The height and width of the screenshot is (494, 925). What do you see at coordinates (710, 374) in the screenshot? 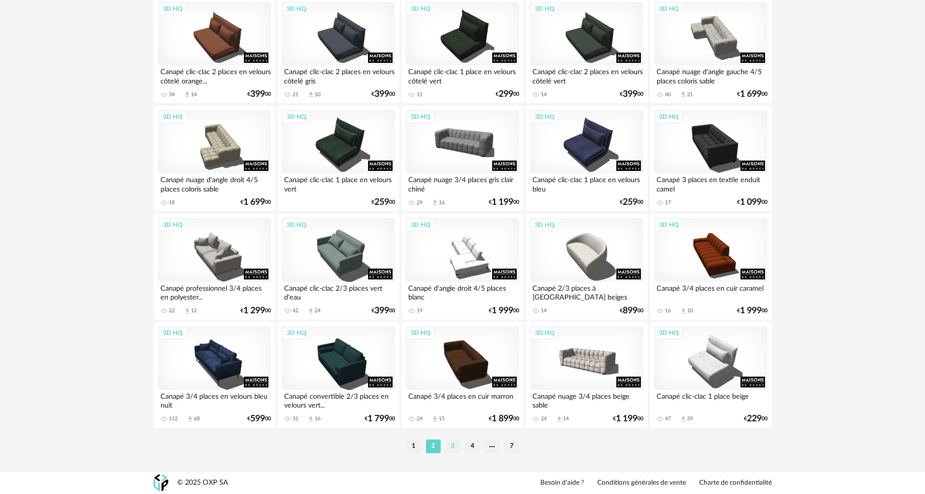
I see `a: 3D HQ Canapé clic-clac 1 place beige 47 Download icon 39 €22900` at bounding box center [710, 374].